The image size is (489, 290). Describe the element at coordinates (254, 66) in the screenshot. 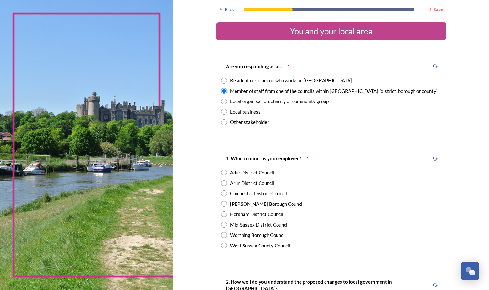

I see `strong: Are you responding as a....` at that location.